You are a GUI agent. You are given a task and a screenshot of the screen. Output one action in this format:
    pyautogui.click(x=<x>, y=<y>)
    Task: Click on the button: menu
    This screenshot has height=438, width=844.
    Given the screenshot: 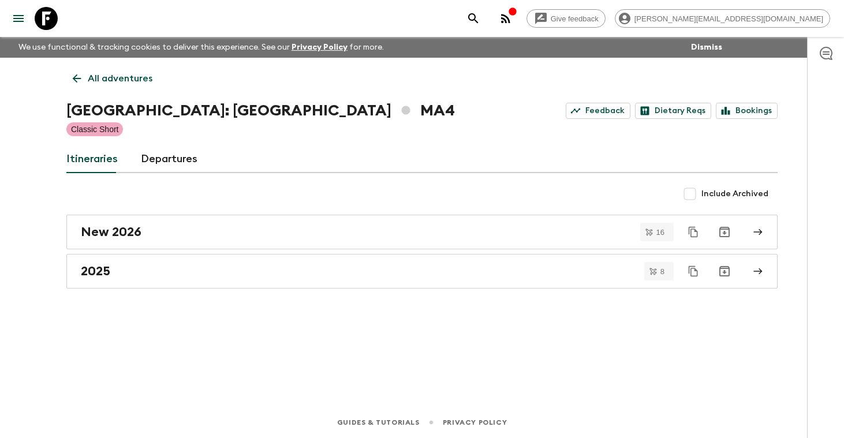 What is the action you would take?
    pyautogui.click(x=18, y=18)
    